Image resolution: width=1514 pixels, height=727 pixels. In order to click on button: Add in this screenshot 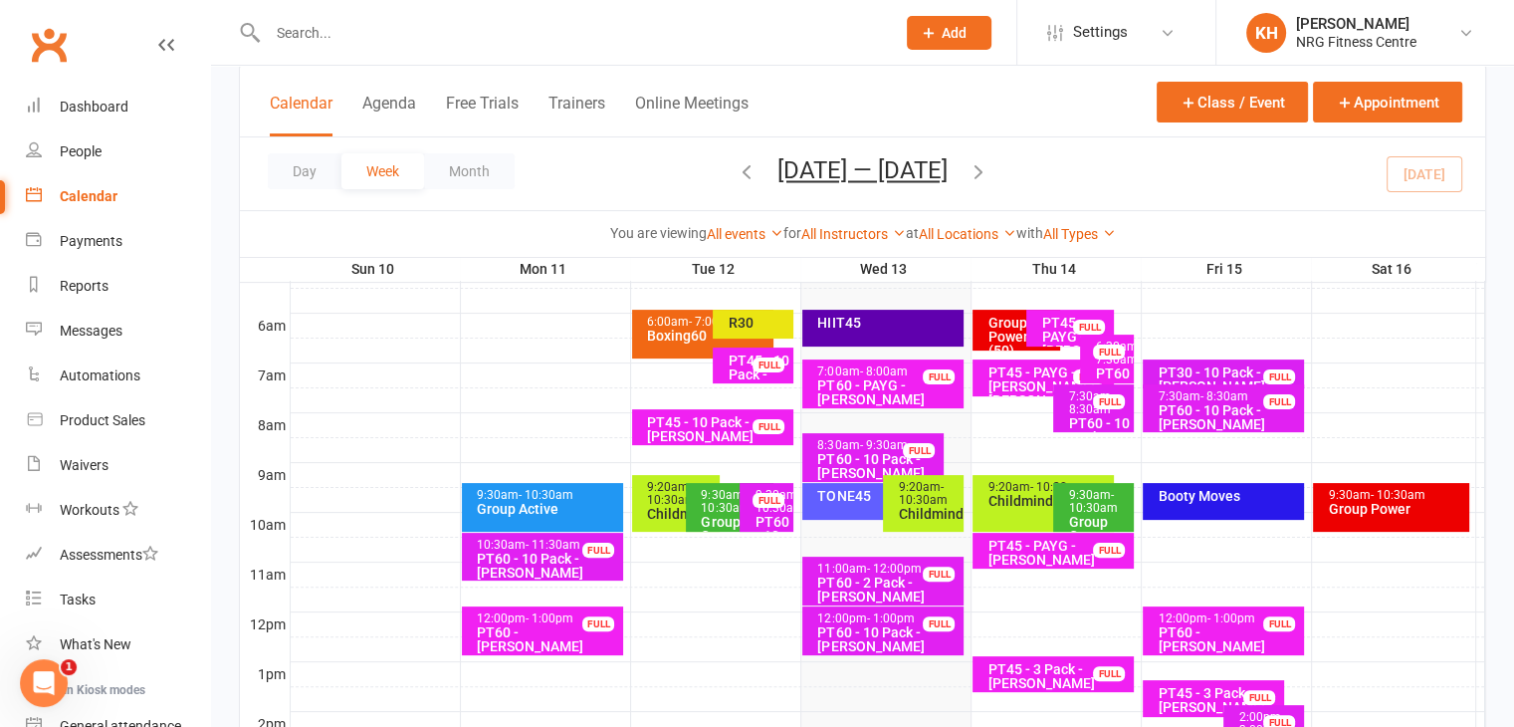, I will do `click(949, 33)`.